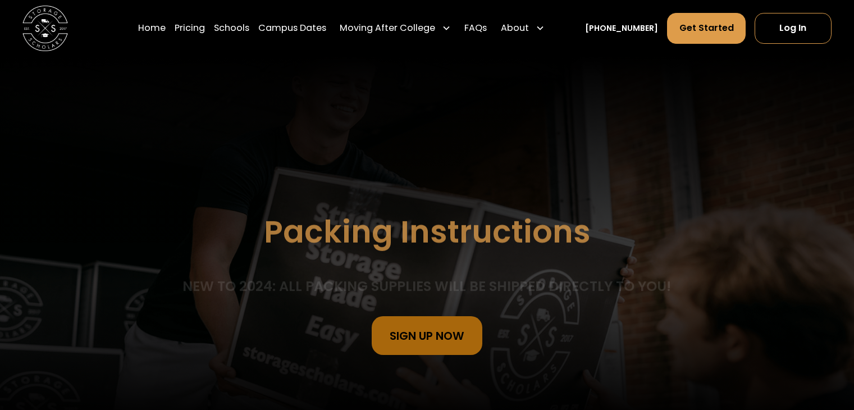  I want to click on div: NEW TO 2024: All packing supplies will be shipped directly to you!, so click(427, 286).